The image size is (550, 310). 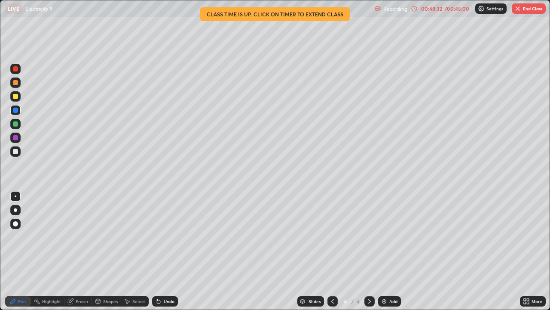 I want to click on div: Pen, so click(x=22, y=301).